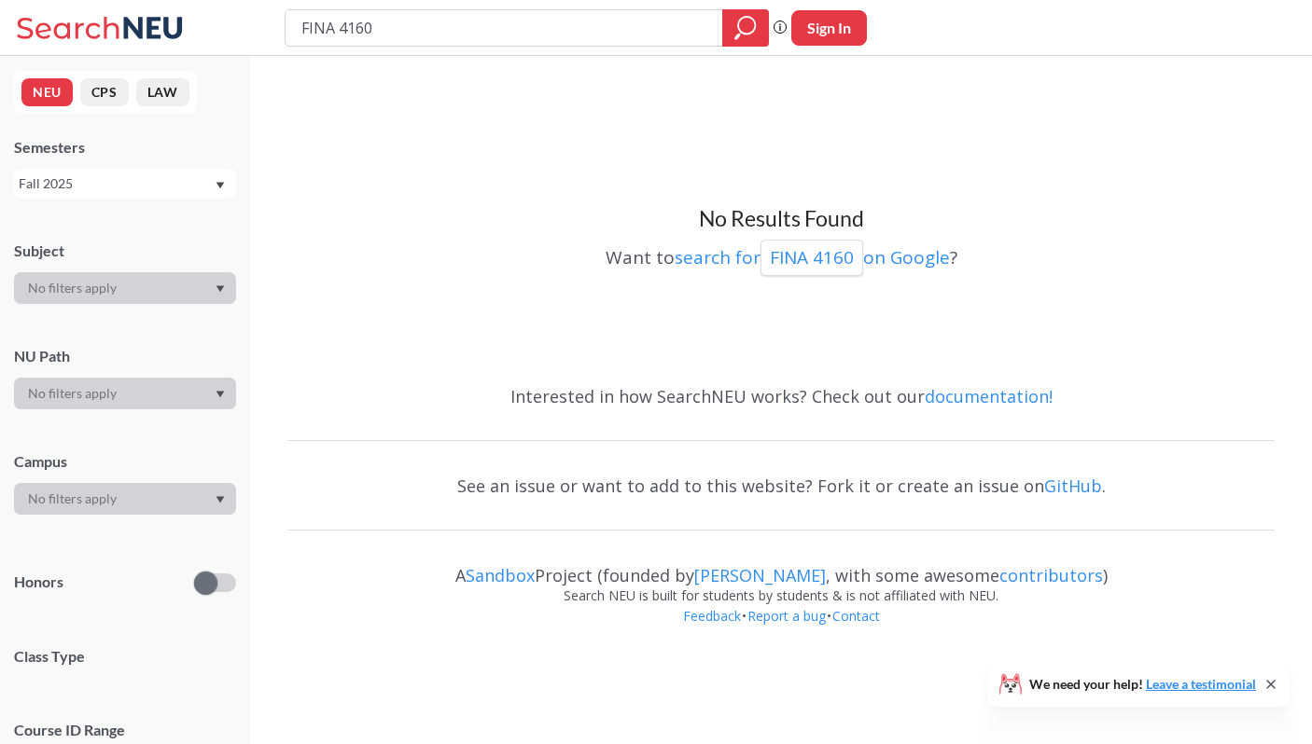 The width and height of the screenshot is (1312, 744). I want to click on div: Want to ?, so click(781, 255).